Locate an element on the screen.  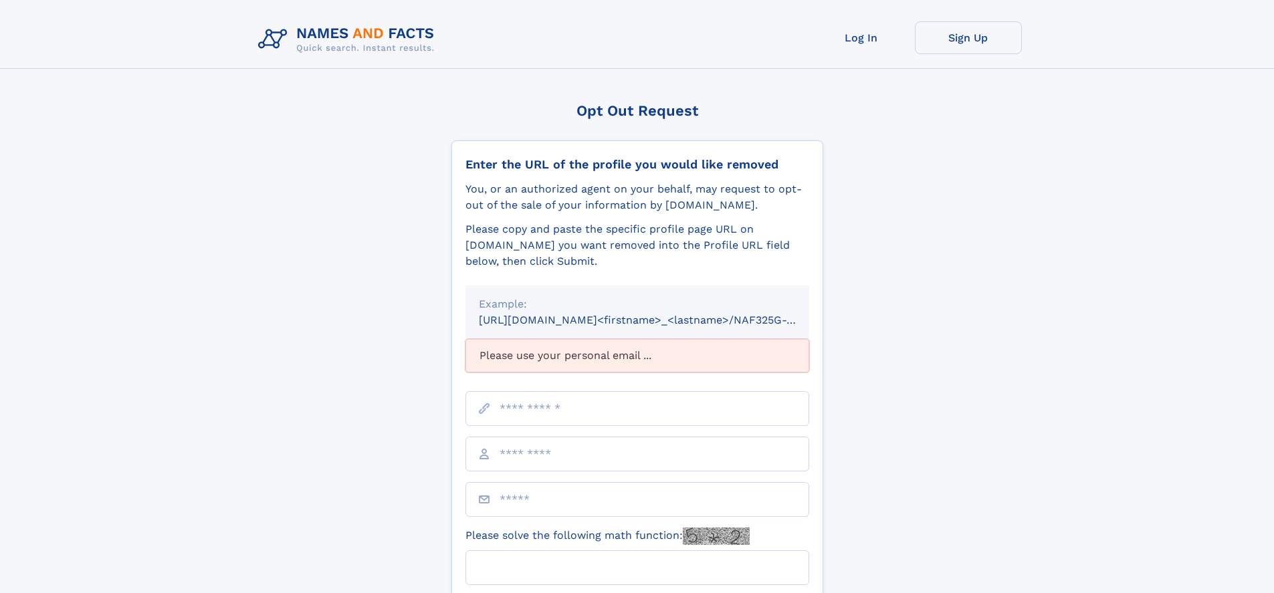
label: Please solve the following math function: is located at coordinates (607, 537).